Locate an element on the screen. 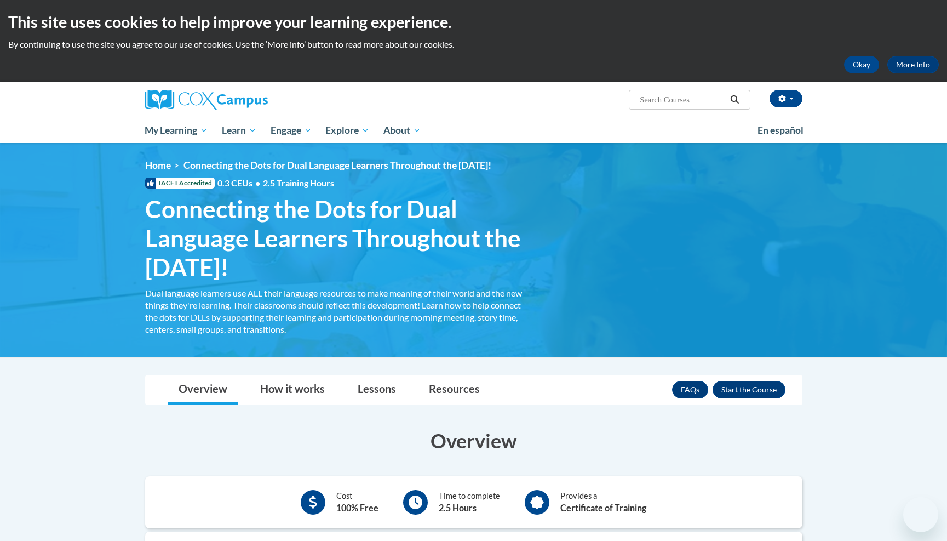 Image resolution: width=947 pixels, height=541 pixels. a: How it works is located at coordinates (292, 389).